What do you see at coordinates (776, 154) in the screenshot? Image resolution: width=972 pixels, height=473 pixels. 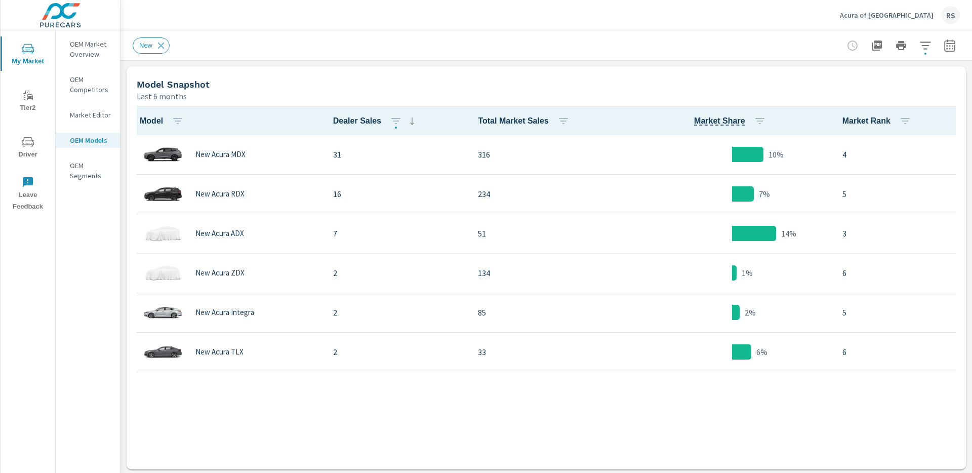 I see `p: 10%` at bounding box center [776, 154].